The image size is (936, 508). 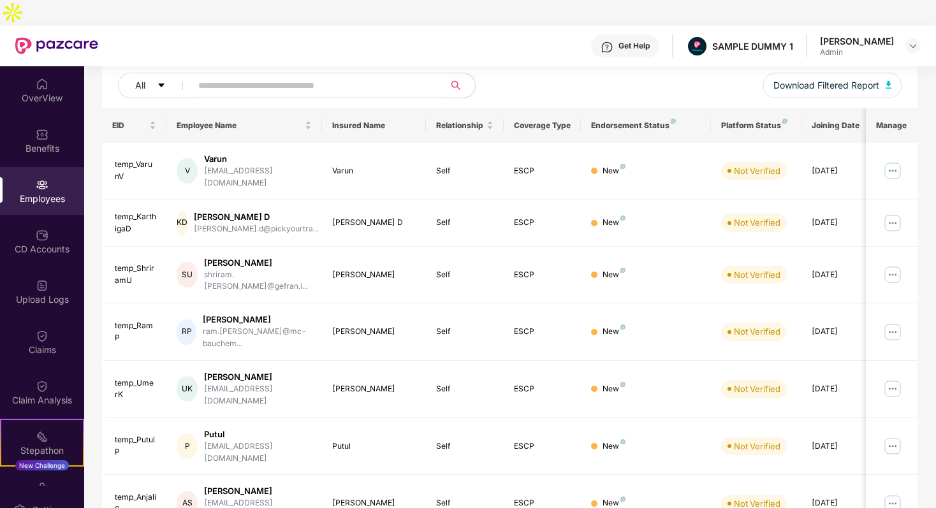 I want to click on img: Pazcare_Alternative_logo-01-01.png, so click(x=697, y=46).